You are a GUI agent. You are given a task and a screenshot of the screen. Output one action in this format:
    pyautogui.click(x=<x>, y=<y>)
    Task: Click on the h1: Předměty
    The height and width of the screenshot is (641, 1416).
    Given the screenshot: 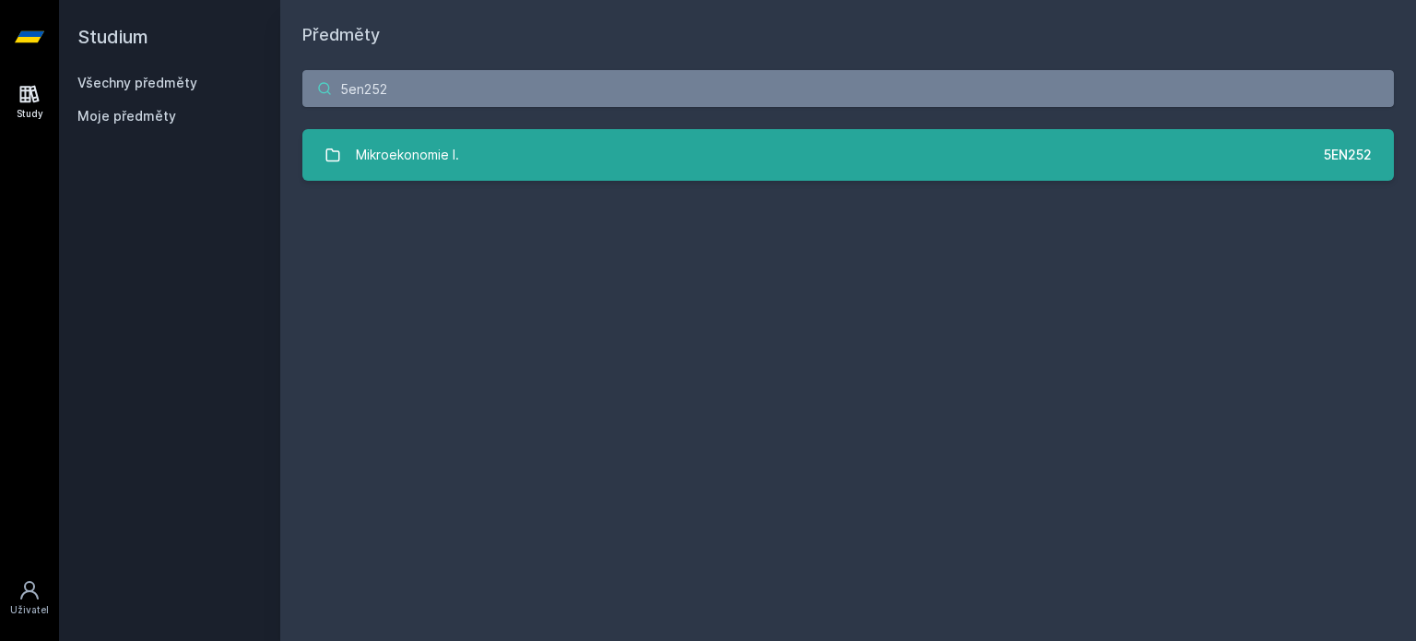 What is the action you would take?
    pyautogui.click(x=848, y=35)
    